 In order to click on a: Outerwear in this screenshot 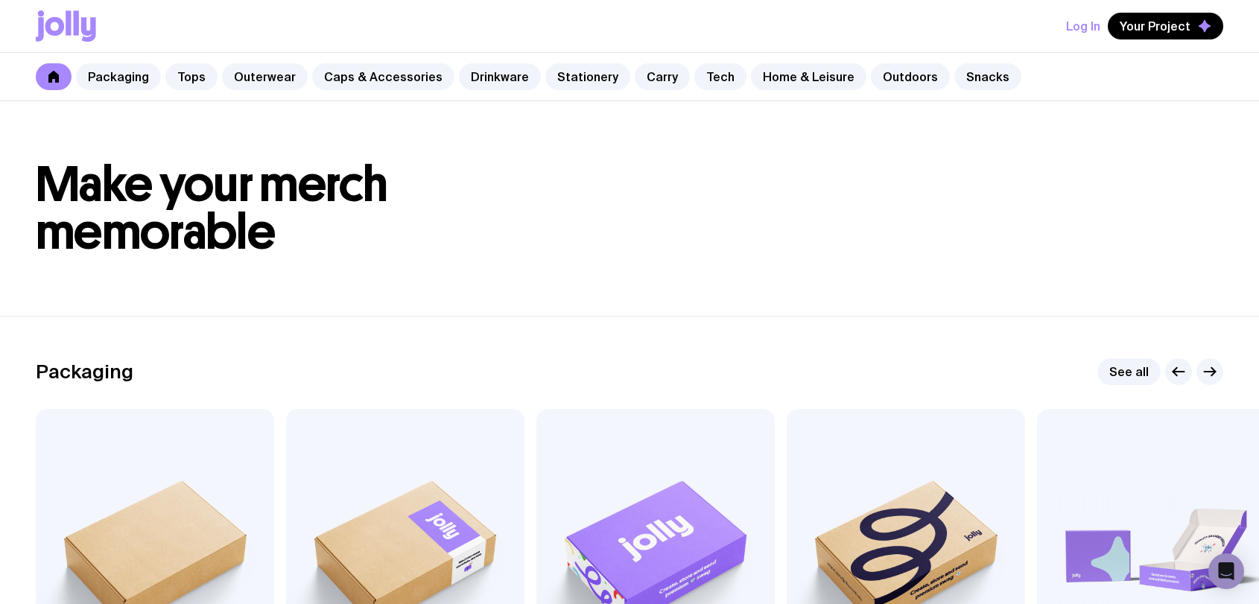, I will do `click(264, 77)`.